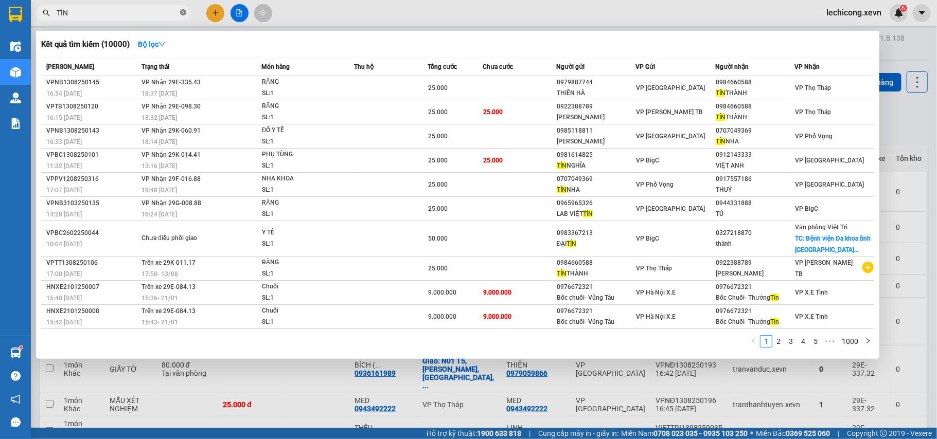 This screenshot has width=937, height=439. What do you see at coordinates (647, 239) in the screenshot?
I see `span: VP BigC` at bounding box center [647, 239].